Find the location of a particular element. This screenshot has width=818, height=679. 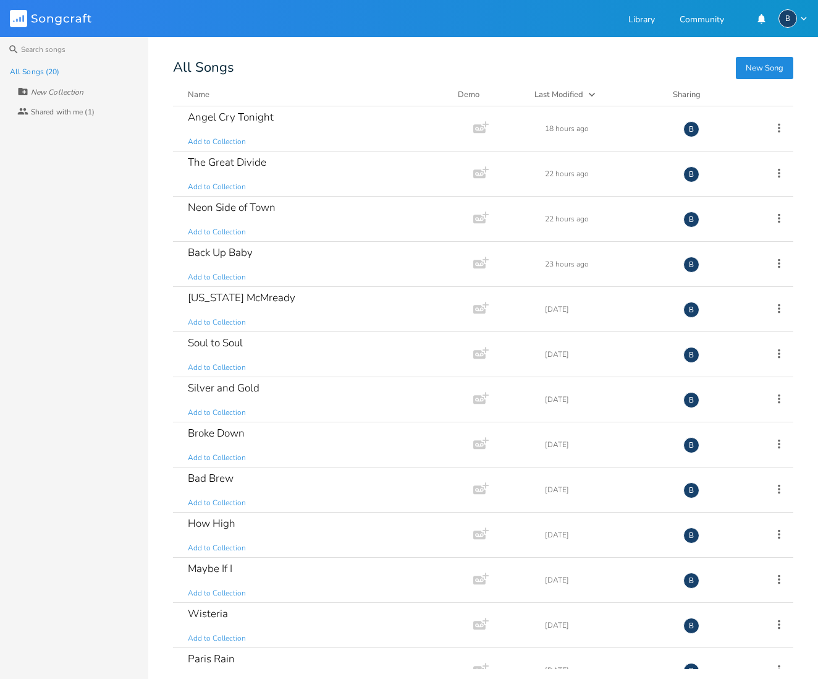

button: B is located at coordinates (794, 19).